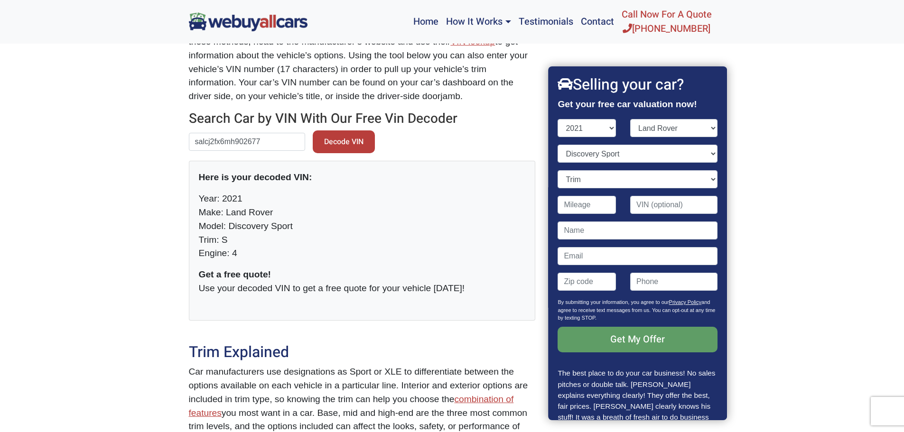 The image size is (904, 432). I want to click on span: Car manufacturers use designations as Sport or XLE to differentiate between the options available..., so click(358, 385).